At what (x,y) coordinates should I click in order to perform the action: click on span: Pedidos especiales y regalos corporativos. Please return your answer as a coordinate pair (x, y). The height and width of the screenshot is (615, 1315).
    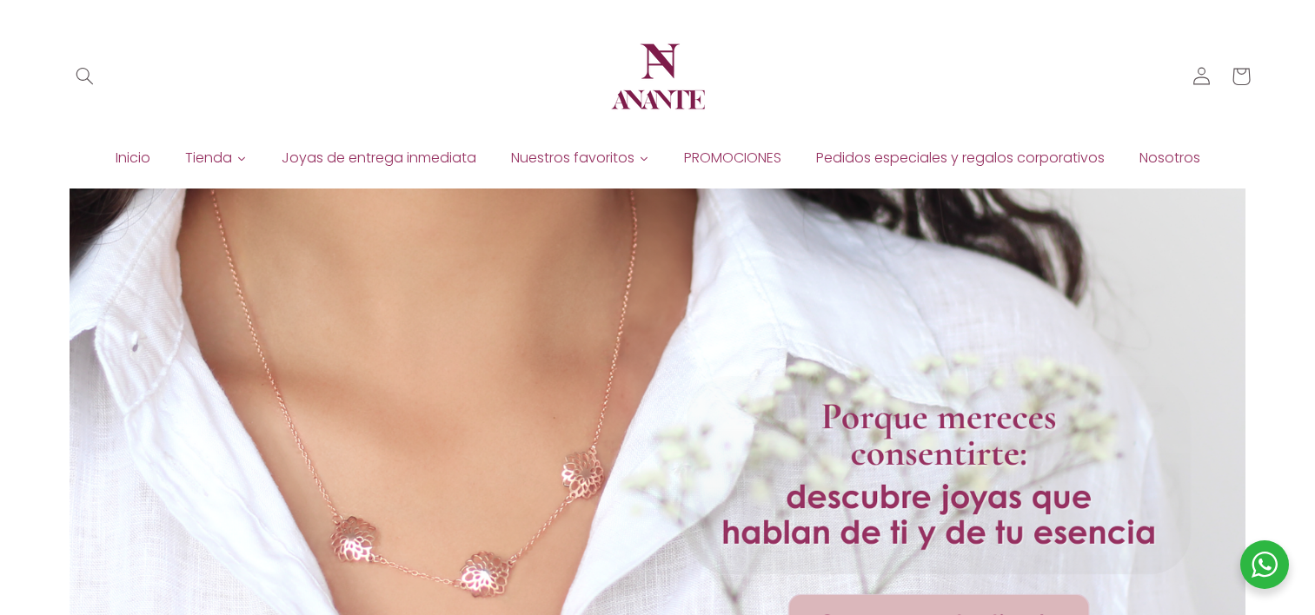
    Looking at the image, I should click on (961, 158).